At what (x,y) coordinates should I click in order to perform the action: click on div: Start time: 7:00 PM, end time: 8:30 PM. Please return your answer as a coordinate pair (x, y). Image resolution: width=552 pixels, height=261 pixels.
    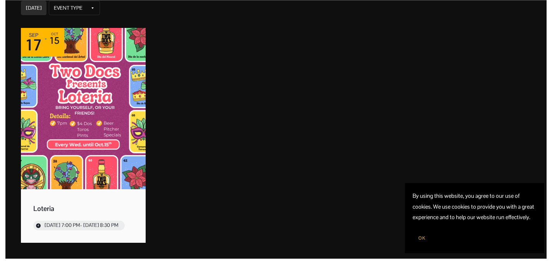
    Looking at the image, I should click on (81, 225).